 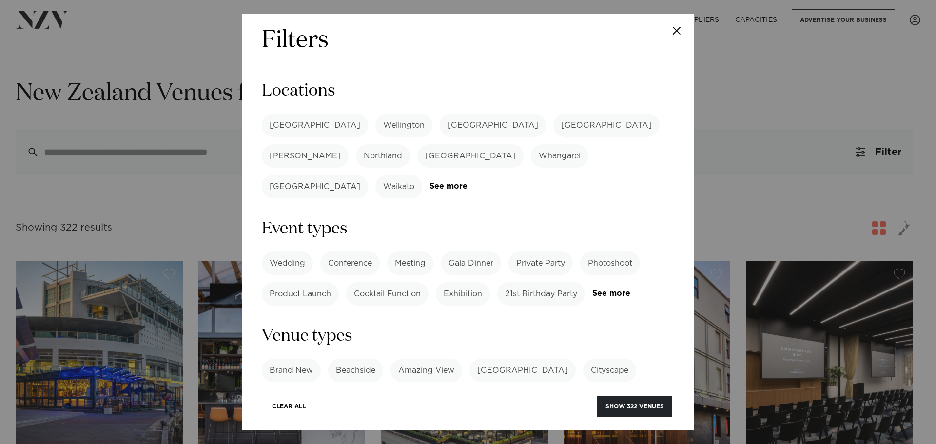 What do you see at coordinates (350, 263) in the screenshot?
I see `label: Conference` at bounding box center [350, 263].